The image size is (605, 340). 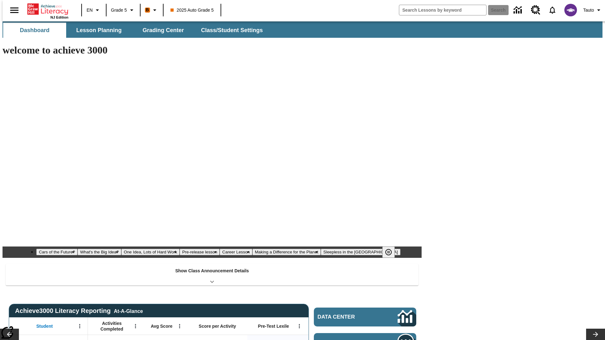 I want to click on p: Show Class Announcement Details, so click(x=212, y=271).